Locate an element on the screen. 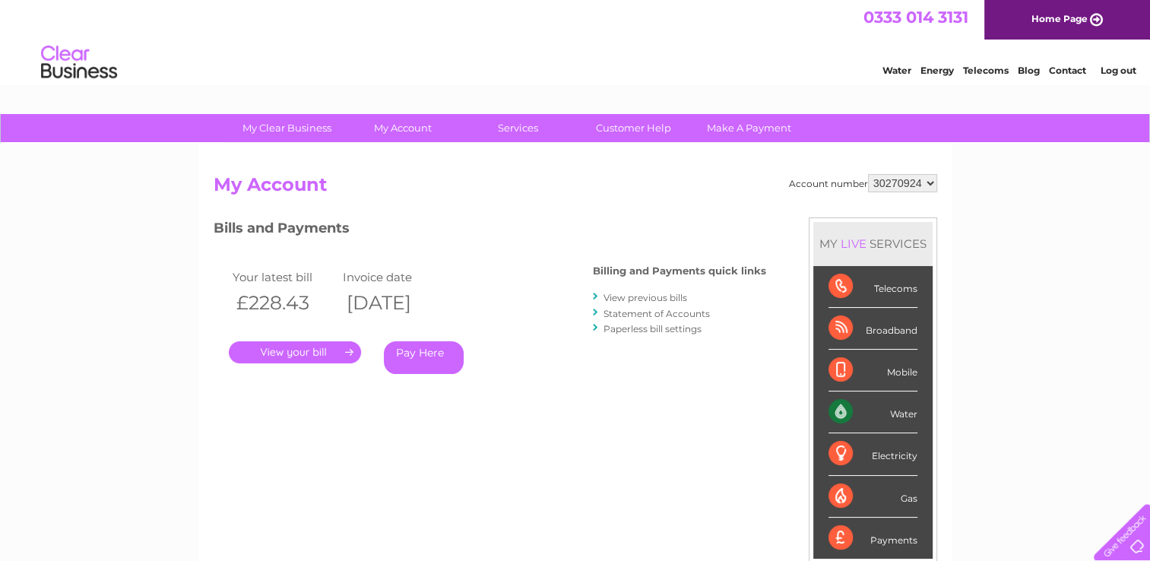  th: £228.43 is located at coordinates (284, 303).